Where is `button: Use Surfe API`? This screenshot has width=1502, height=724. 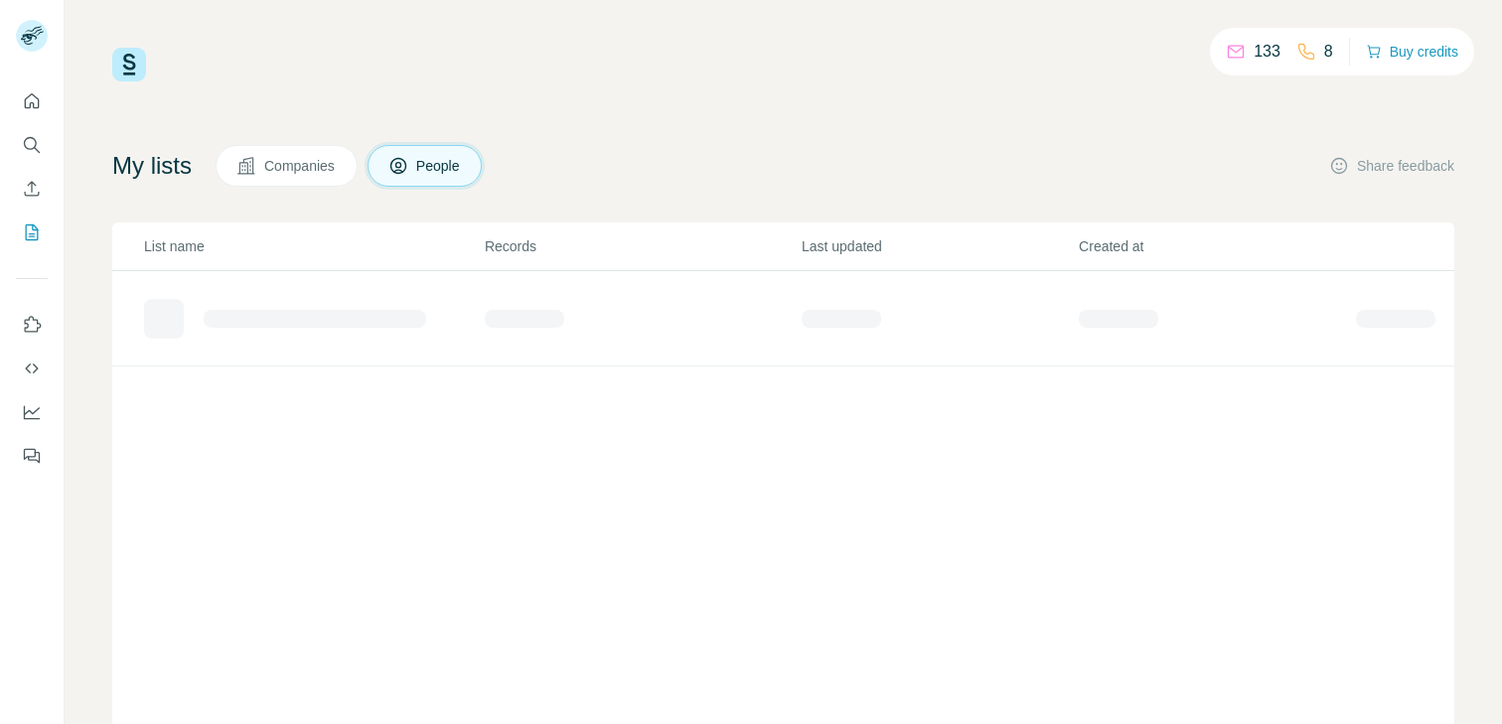 button: Use Surfe API is located at coordinates (32, 368).